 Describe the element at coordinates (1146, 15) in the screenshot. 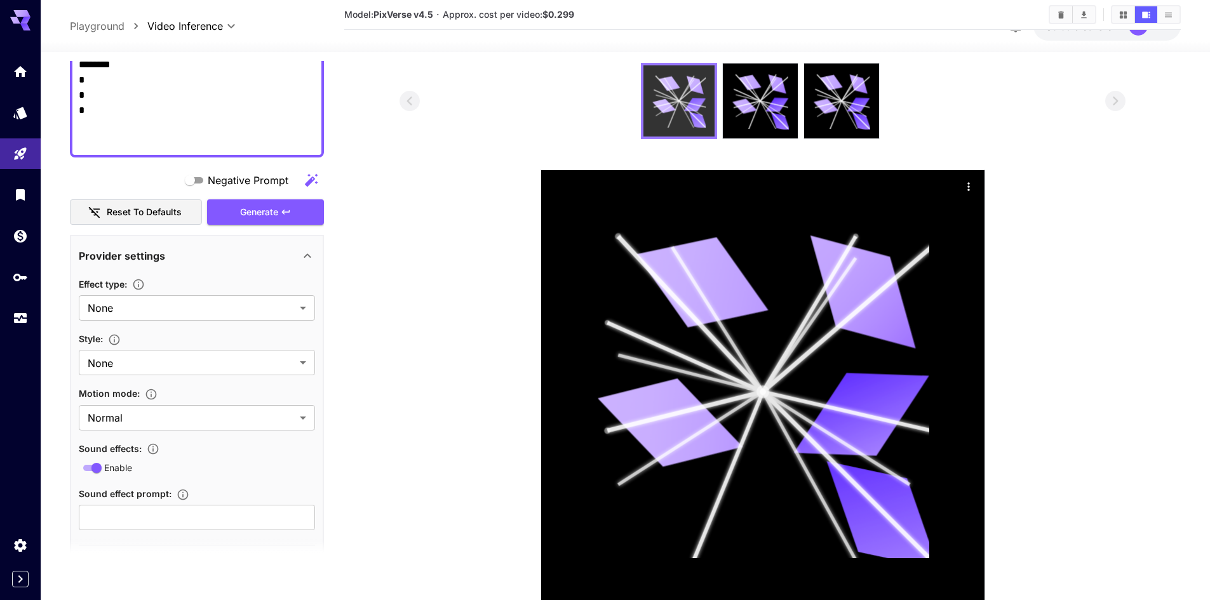

I see `div: Show videos in grid viewShow videos in video viewShow videos in list view` at that location.